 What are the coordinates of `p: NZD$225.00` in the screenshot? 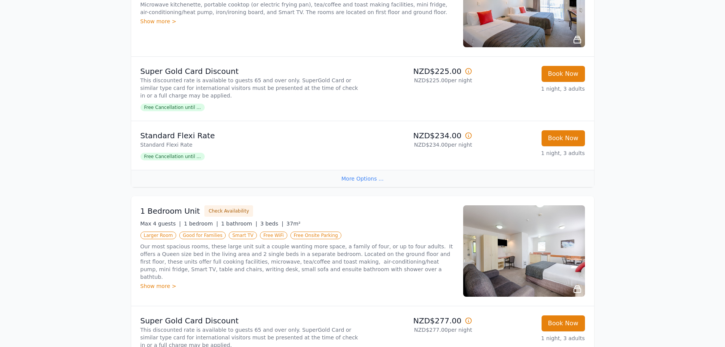 It's located at (419, 71).